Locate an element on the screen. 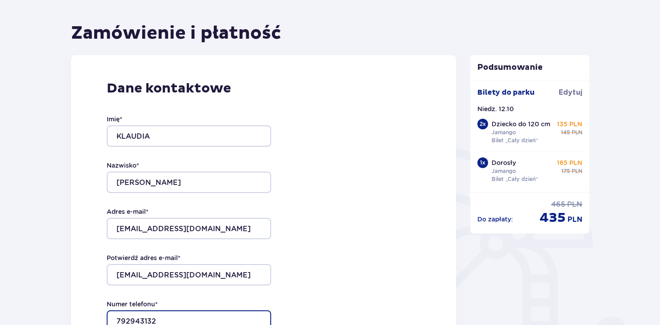 Image resolution: width=660 pixels, height=325 pixels. p: Bilety do parku is located at coordinates (506, 92).